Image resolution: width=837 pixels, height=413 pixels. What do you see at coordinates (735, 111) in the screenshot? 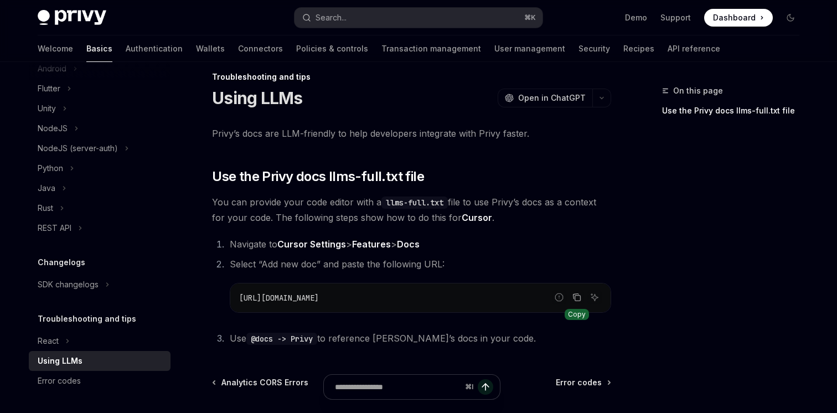
I see `a: Use the Privy docs llms-full.txt file` at bounding box center [735, 111].